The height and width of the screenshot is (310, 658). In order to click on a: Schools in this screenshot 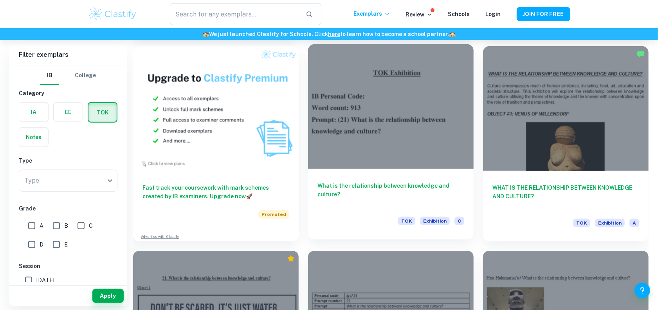, I will do `click(459, 14)`.